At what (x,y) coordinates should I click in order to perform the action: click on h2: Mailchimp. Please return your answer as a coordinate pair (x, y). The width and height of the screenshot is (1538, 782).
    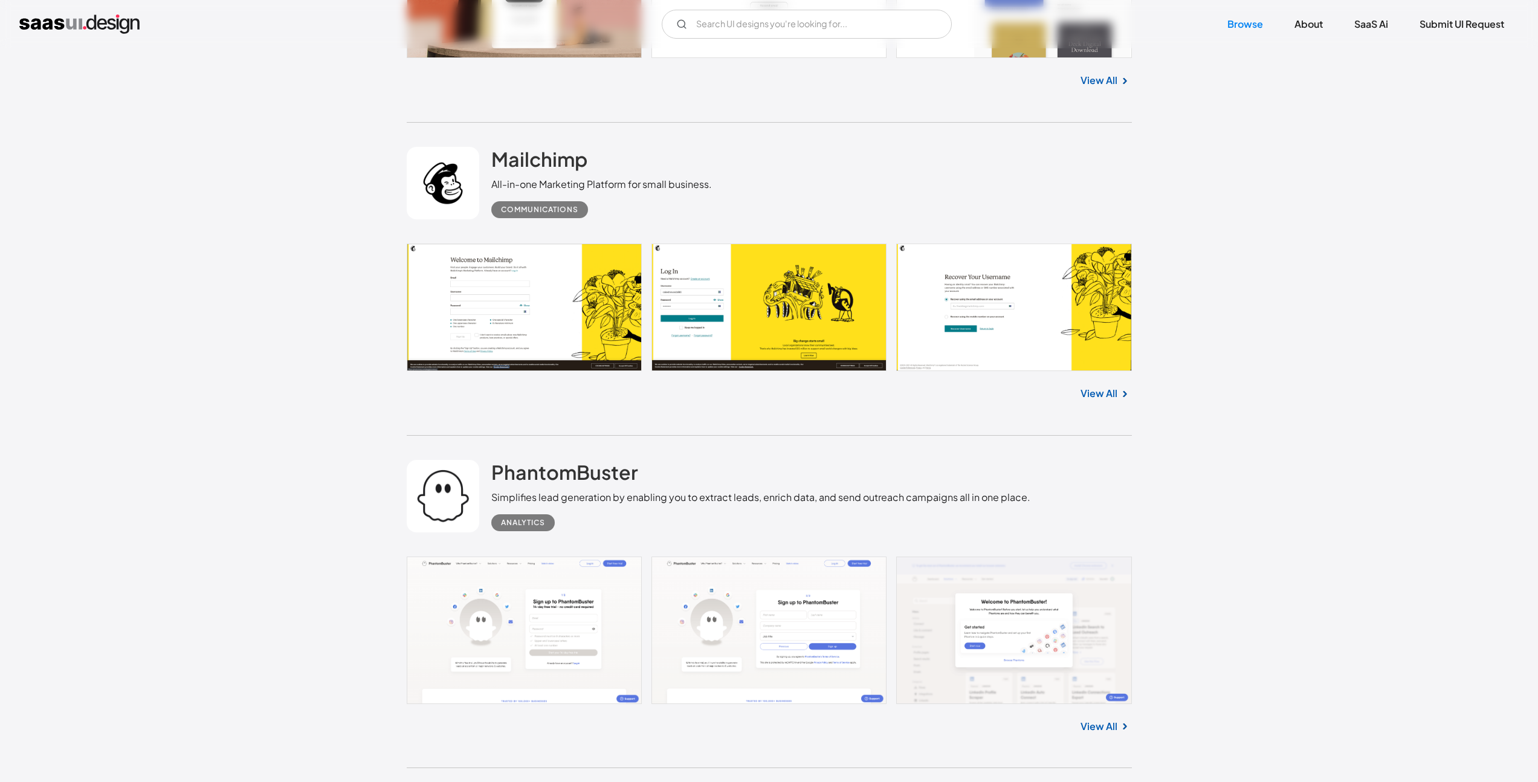
    Looking at the image, I should click on (539, 159).